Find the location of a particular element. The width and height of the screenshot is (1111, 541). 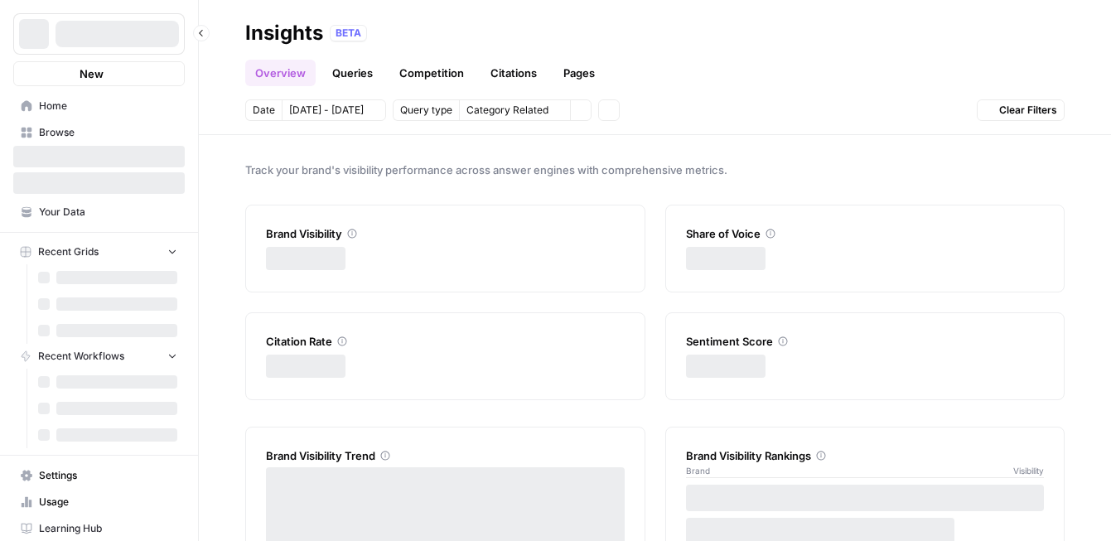

span: Settings is located at coordinates (108, 476).